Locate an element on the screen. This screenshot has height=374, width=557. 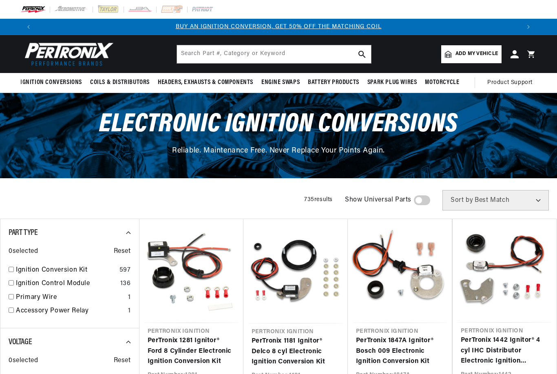
a: PerTronix 1181 Ignitor® Delco 8 cyl Electronic Ignition Conversion Kit is located at coordinates (295, 351).